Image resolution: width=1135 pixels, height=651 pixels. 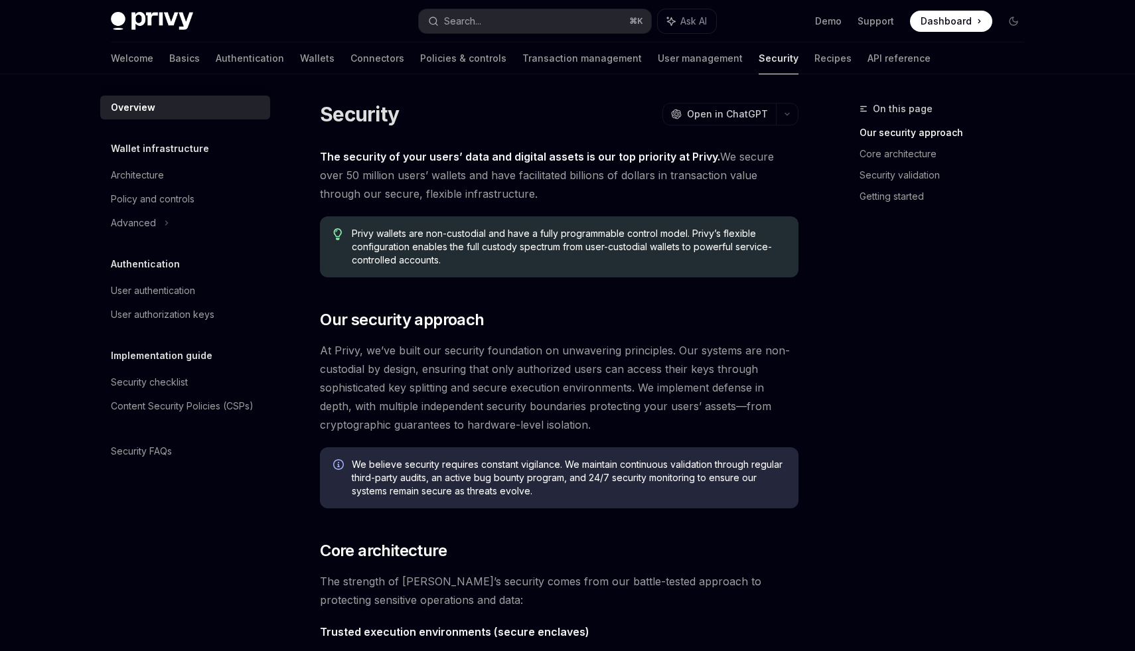 I want to click on a: Basics, so click(x=185, y=58).